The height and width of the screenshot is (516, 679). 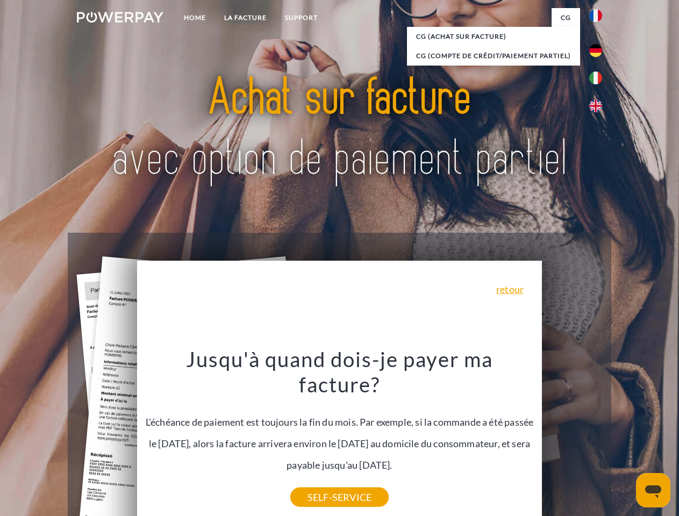 What do you see at coordinates (245, 18) in the screenshot?
I see `a: LA FACTURE` at bounding box center [245, 18].